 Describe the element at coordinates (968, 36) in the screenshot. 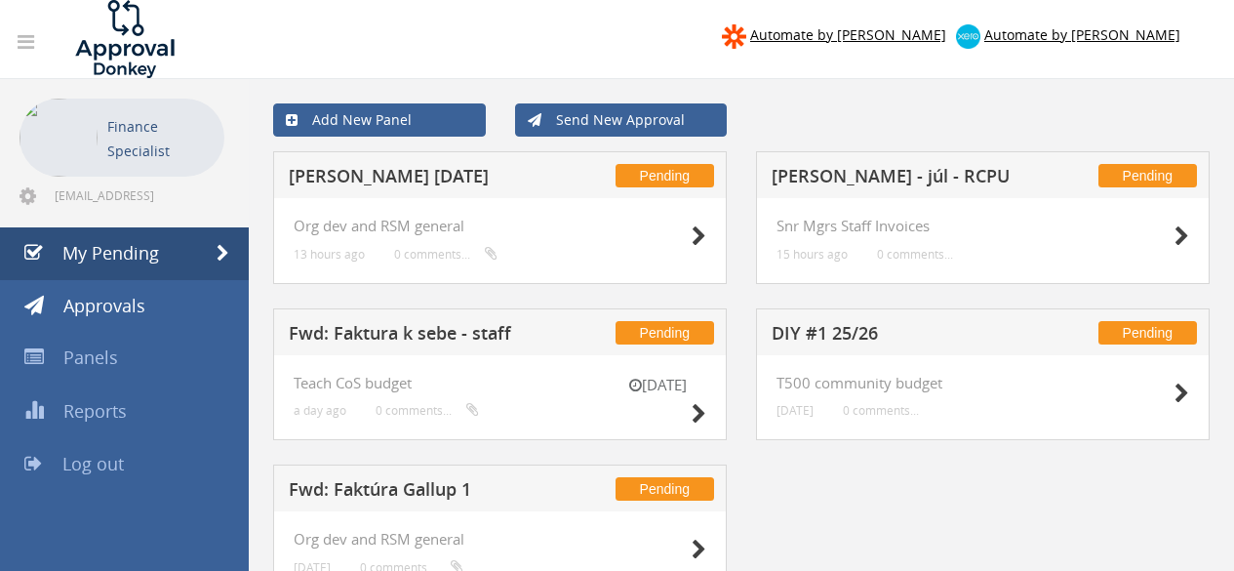

I see `img: xero-logo.png` at that location.